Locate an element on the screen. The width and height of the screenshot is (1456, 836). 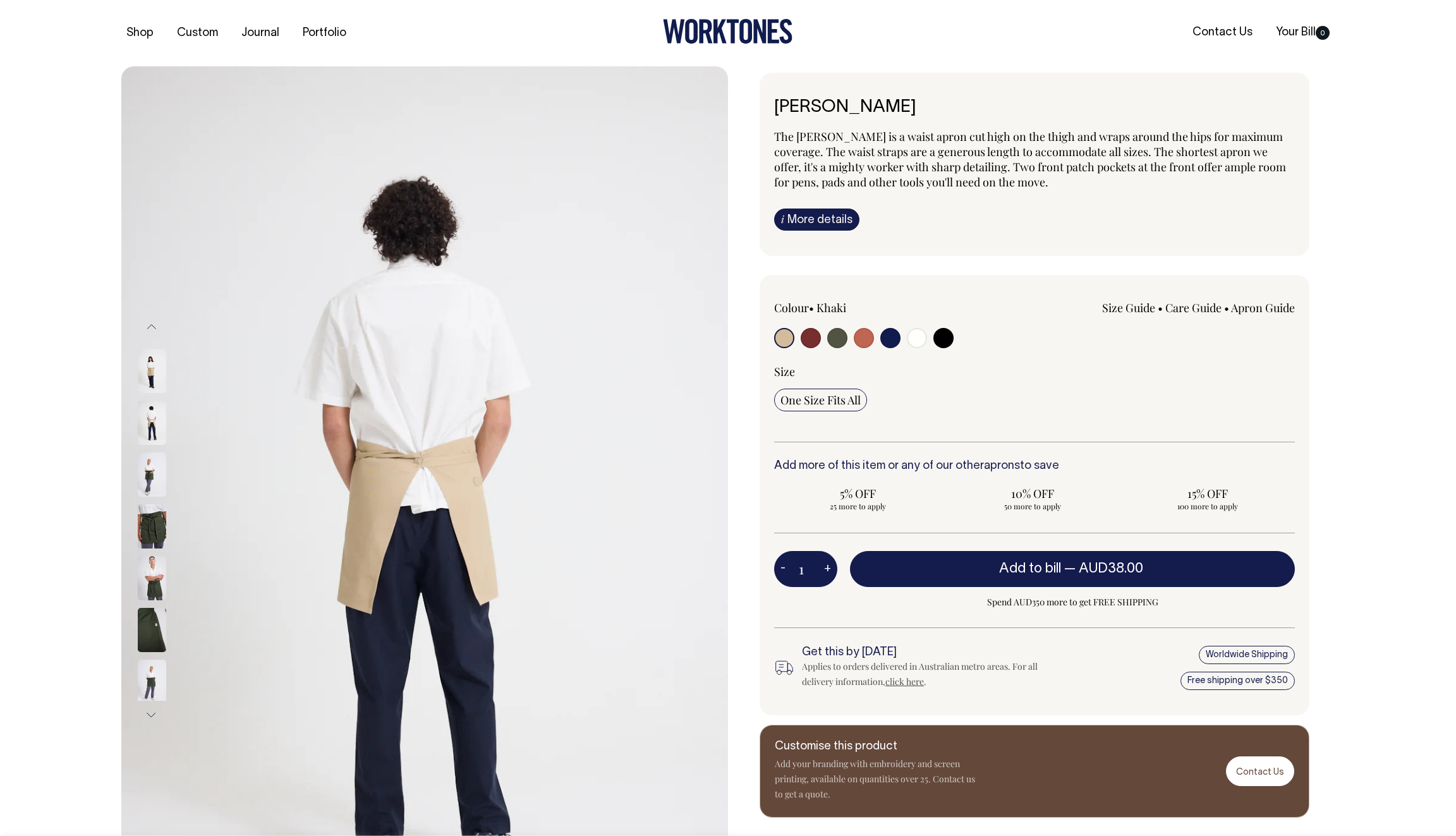
input: 15% OFF 100 more to apply is located at coordinates (1207, 499).